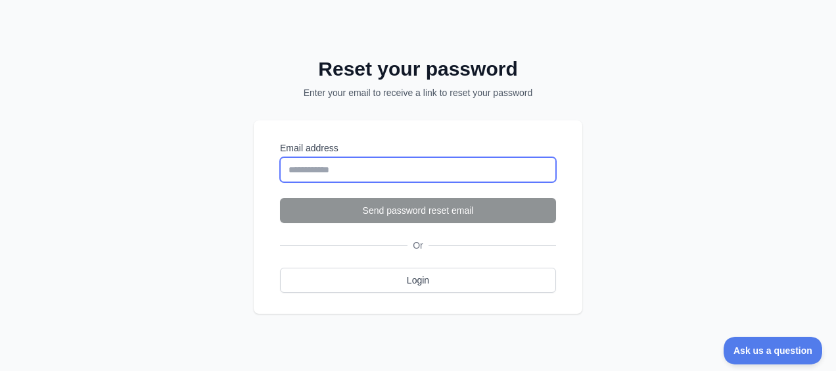  I want to click on h2: Reset your password, so click(418, 69).